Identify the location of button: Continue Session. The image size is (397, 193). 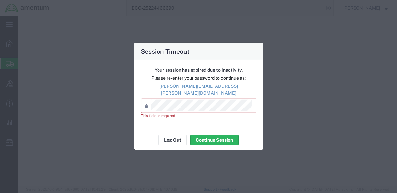
(214, 140).